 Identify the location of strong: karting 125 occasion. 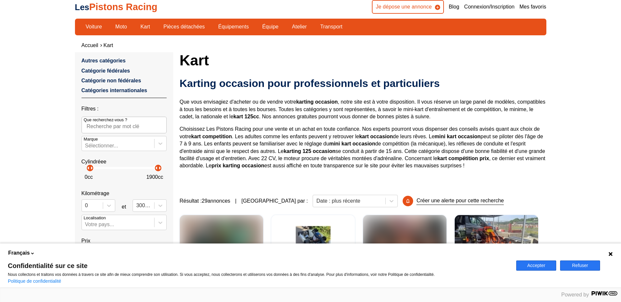
(309, 151).